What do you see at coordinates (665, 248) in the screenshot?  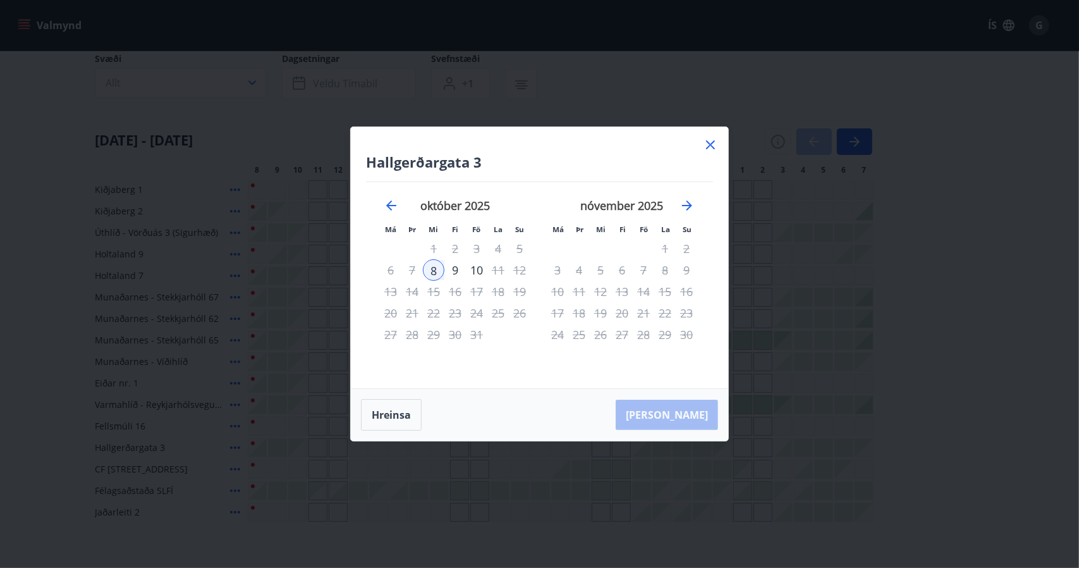 I see `td: Not available. laugardagur, 1. nóvember 2025` at bounding box center [665, 248].